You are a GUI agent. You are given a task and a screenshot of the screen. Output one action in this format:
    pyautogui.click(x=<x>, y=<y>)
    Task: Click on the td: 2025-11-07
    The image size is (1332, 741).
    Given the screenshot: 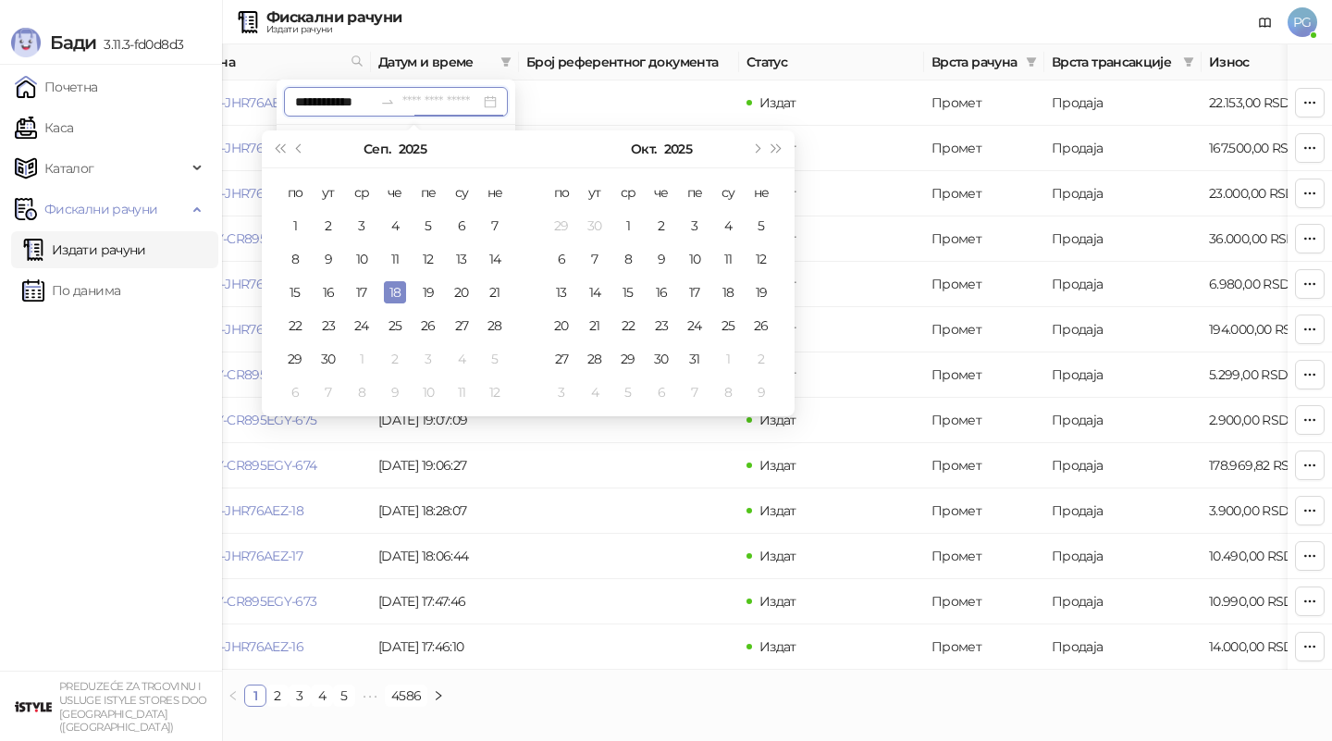 What is the action you would take?
    pyautogui.click(x=695, y=392)
    